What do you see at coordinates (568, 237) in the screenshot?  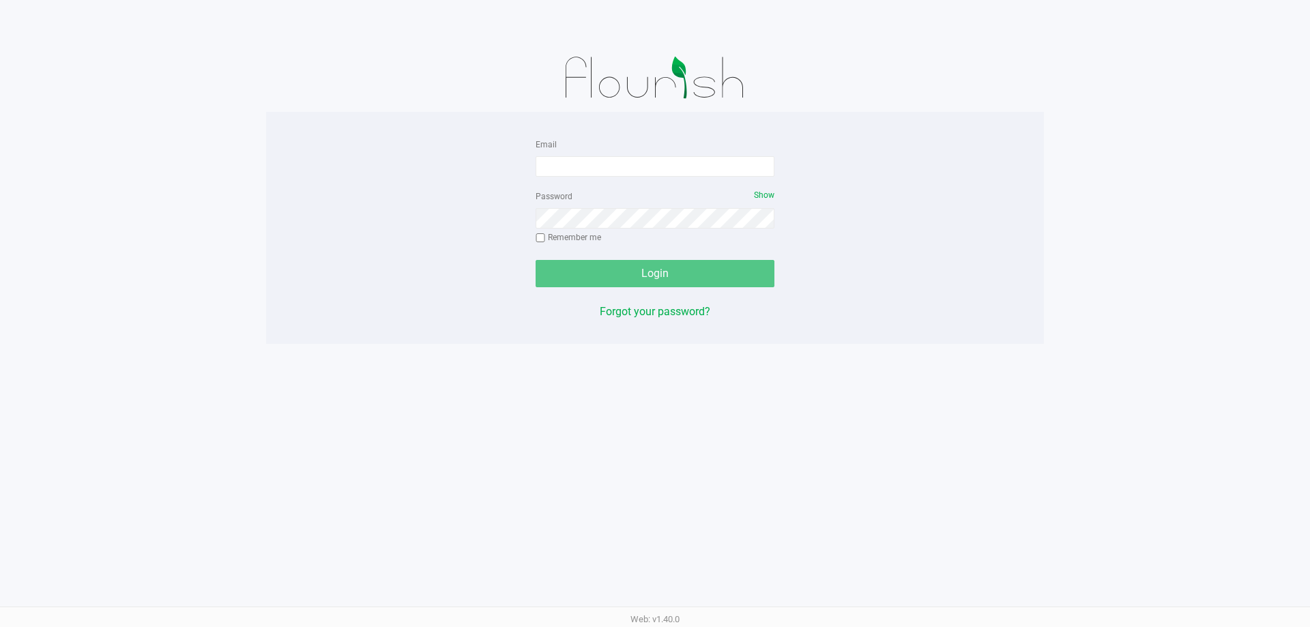 I see `label: Remember me` at bounding box center [568, 237].